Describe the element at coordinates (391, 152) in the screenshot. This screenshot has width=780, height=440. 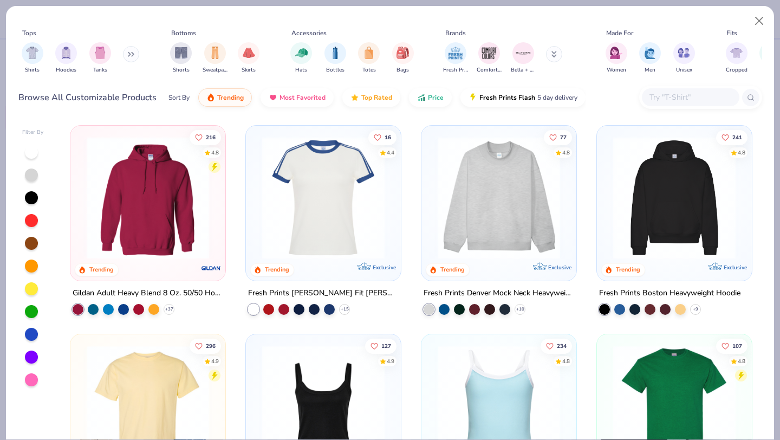
I see `div: 4.4` at that location.